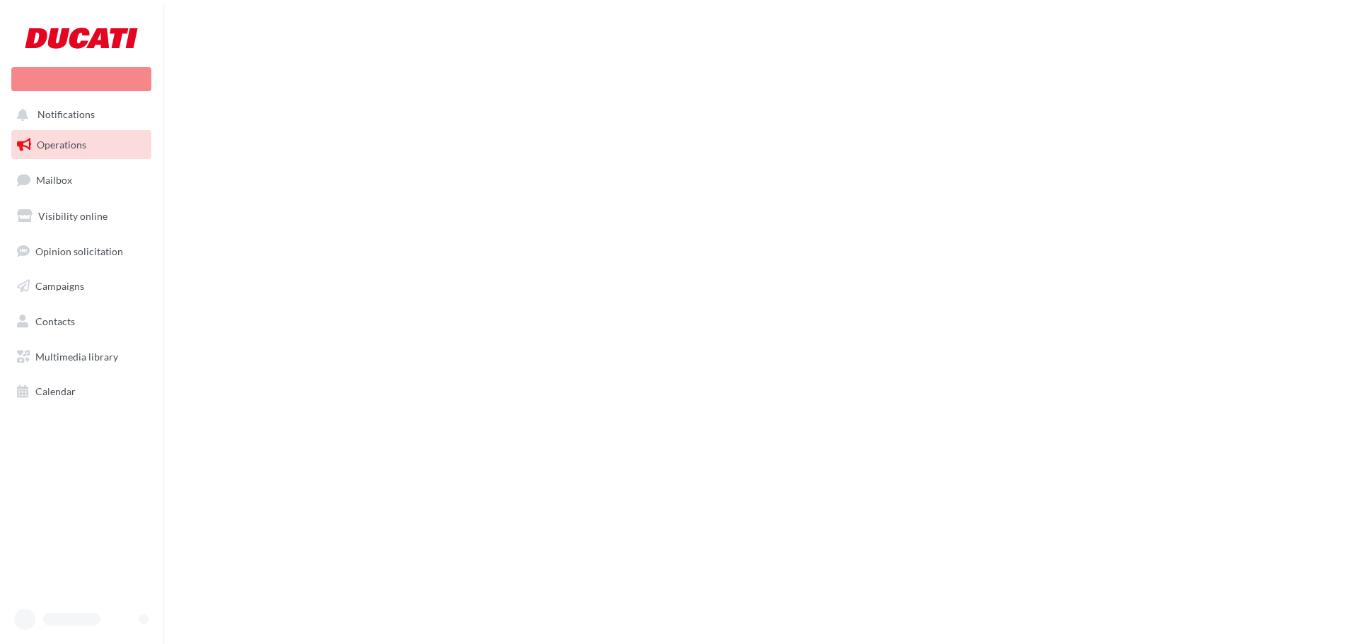 The image size is (1358, 644). Describe the element at coordinates (79, 250) in the screenshot. I see `span: Opinion solicitation` at that location.